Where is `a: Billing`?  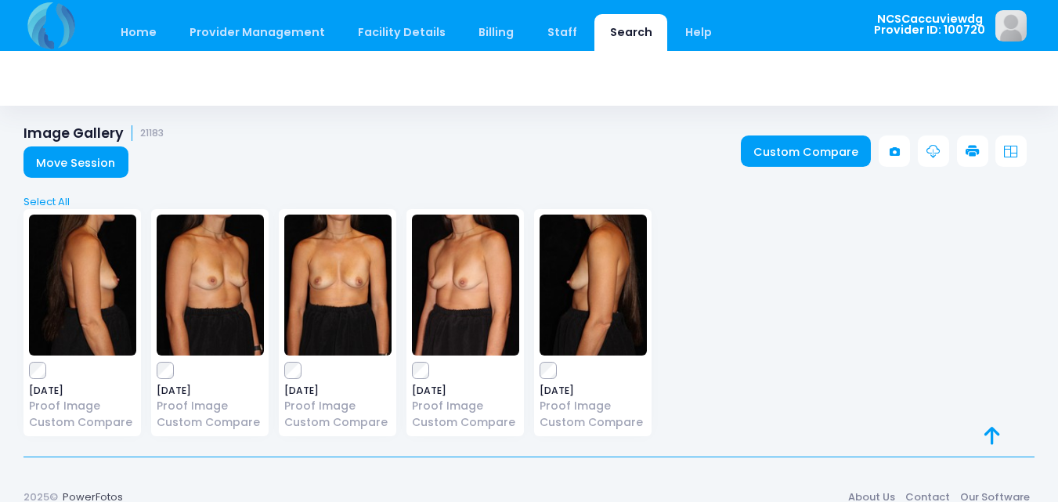 a: Billing is located at coordinates (497, 32).